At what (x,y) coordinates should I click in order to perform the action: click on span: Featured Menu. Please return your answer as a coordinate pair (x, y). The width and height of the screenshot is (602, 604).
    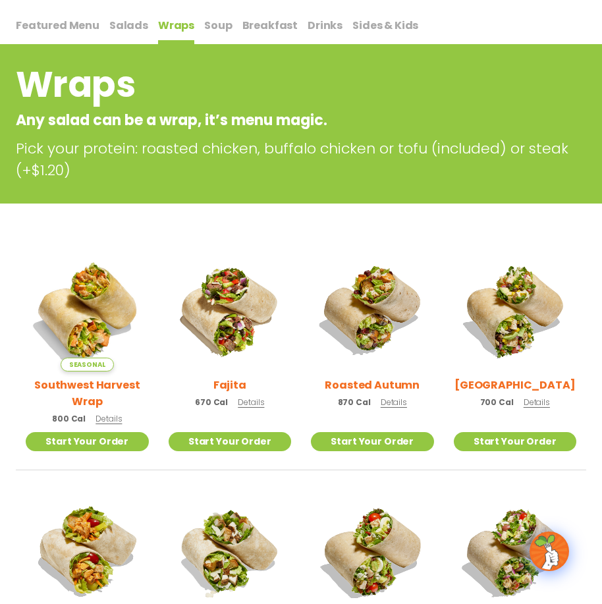
    Looking at the image, I should click on (57, 25).